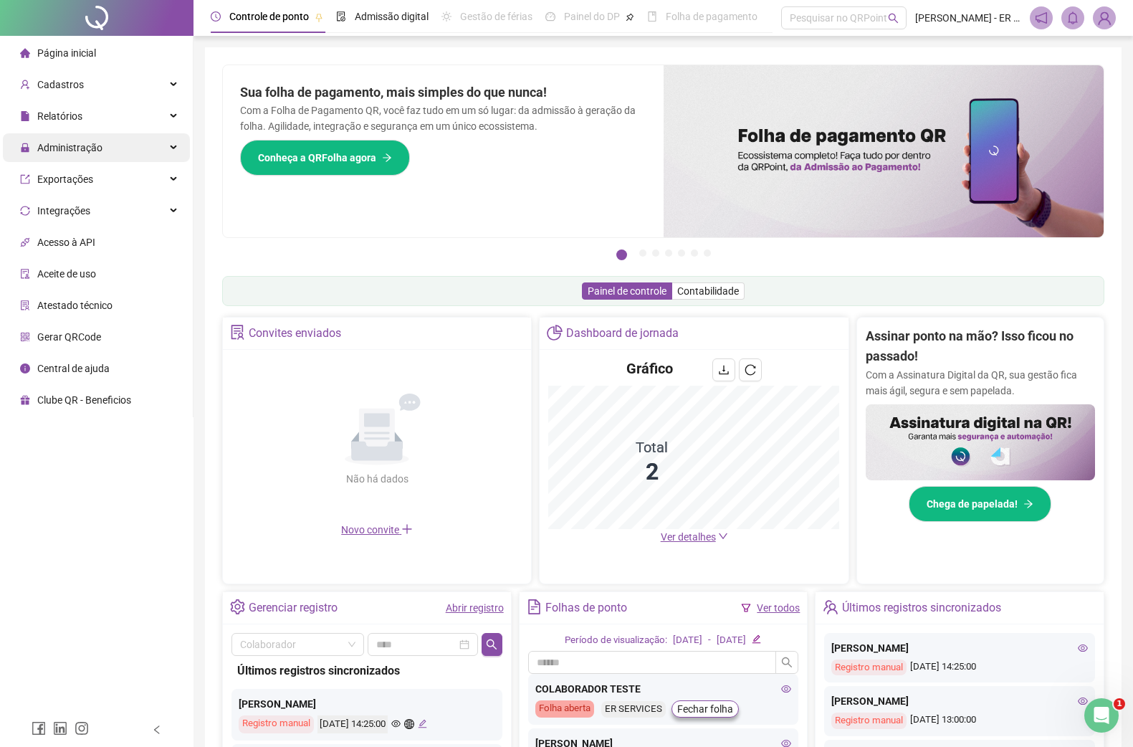 This screenshot has height=747, width=1133. I want to click on span: instagram, so click(82, 728).